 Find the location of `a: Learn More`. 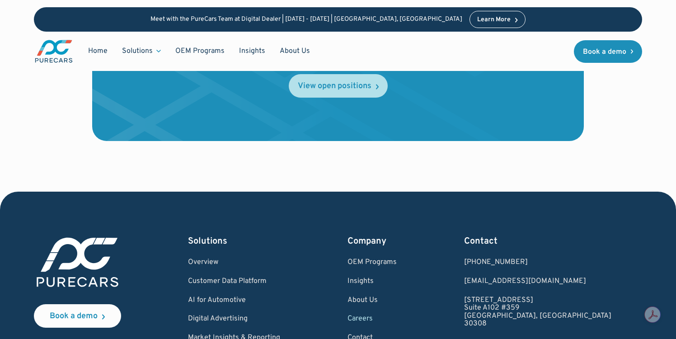

a: Learn More is located at coordinates (497, 19).